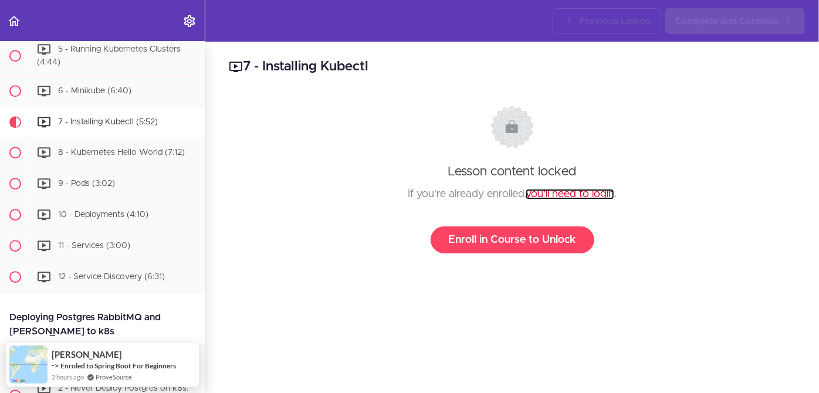  I want to click on div: Lesson content locked, so click(512, 179).